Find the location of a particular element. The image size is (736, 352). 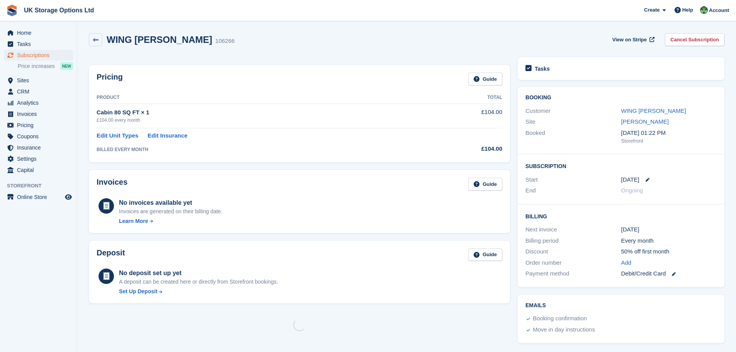

div: Next invoice is located at coordinates (573, 229).